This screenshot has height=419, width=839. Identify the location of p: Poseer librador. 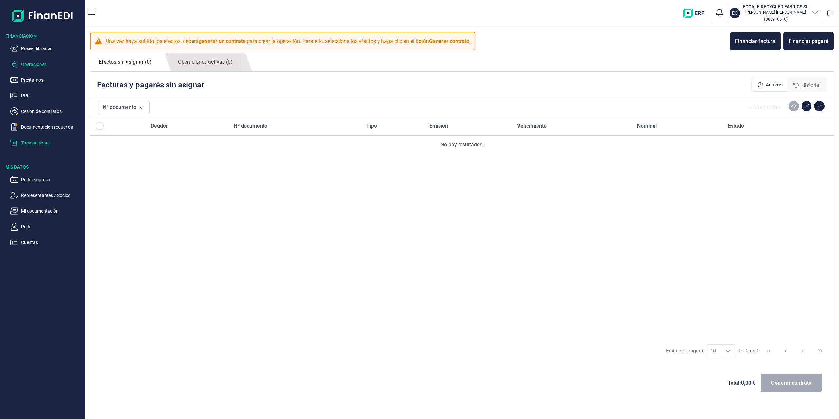
(52, 49).